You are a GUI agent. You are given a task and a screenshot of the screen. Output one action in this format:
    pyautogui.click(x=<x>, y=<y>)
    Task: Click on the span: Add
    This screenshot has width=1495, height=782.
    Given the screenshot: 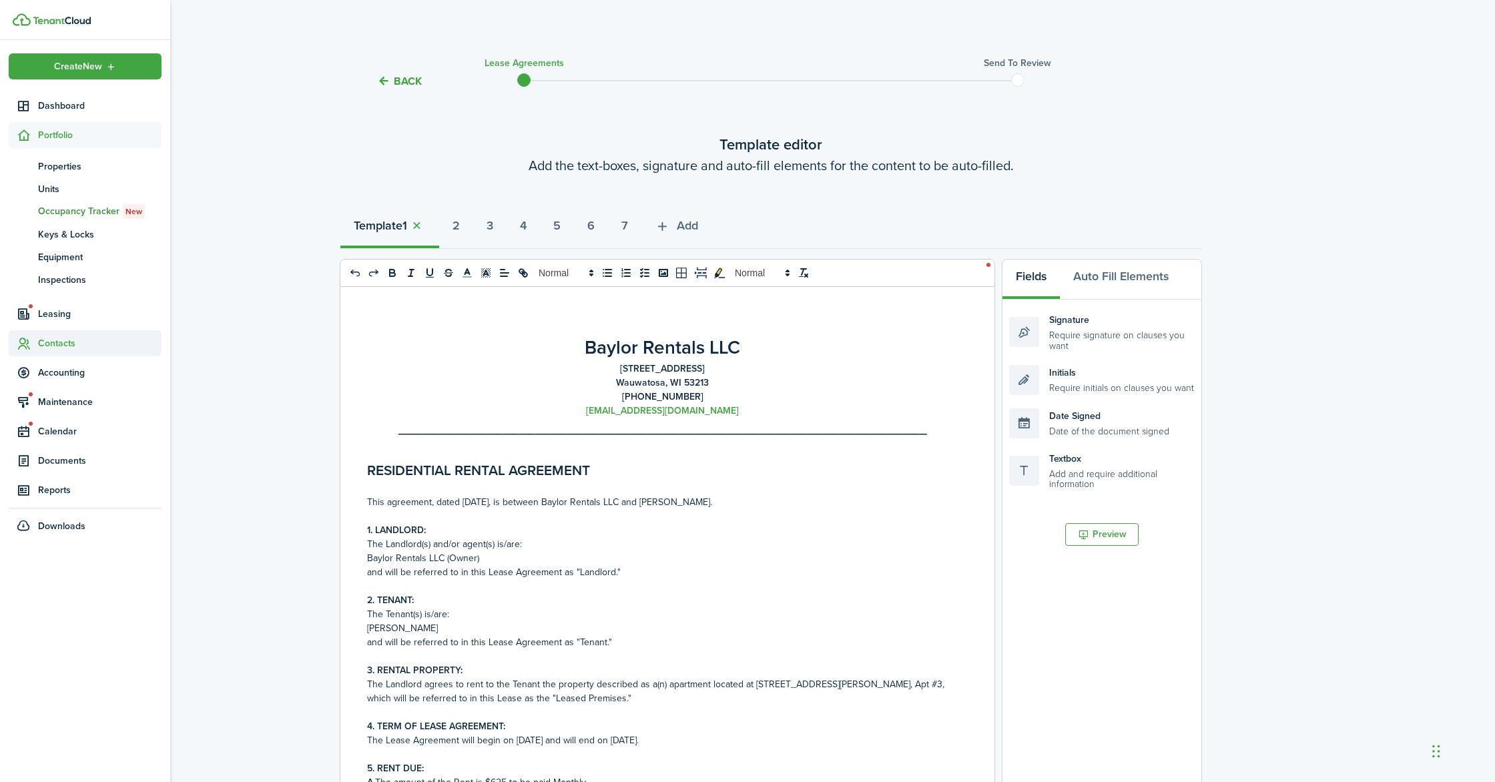 What is the action you would take?
    pyautogui.click(x=688, y=226)
    